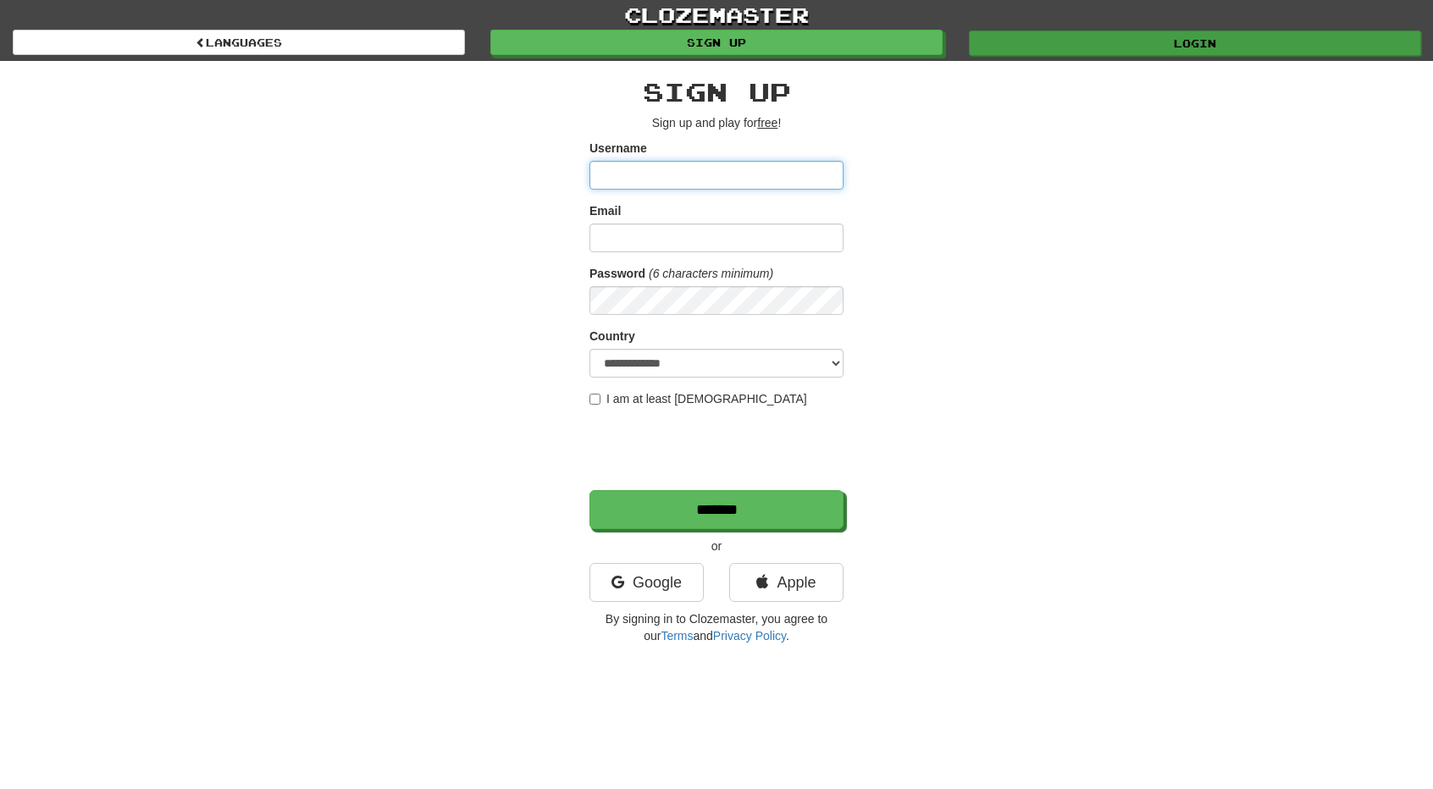 Image resolution: width=1433 pixels, height=789 pixels. What do you see at coordinates (786, 583) in the screenshot?
I see `a: Apple` at bounding box center [786, 583].